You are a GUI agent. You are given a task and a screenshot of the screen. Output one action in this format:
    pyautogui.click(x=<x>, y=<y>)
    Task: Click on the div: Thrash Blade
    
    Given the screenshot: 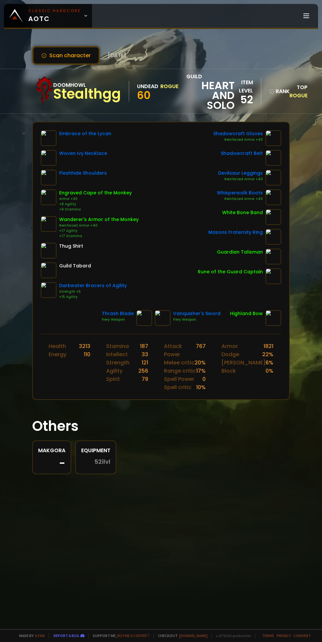 What is the action you would take?
    pyautogui.click(x=118, y=314)
    